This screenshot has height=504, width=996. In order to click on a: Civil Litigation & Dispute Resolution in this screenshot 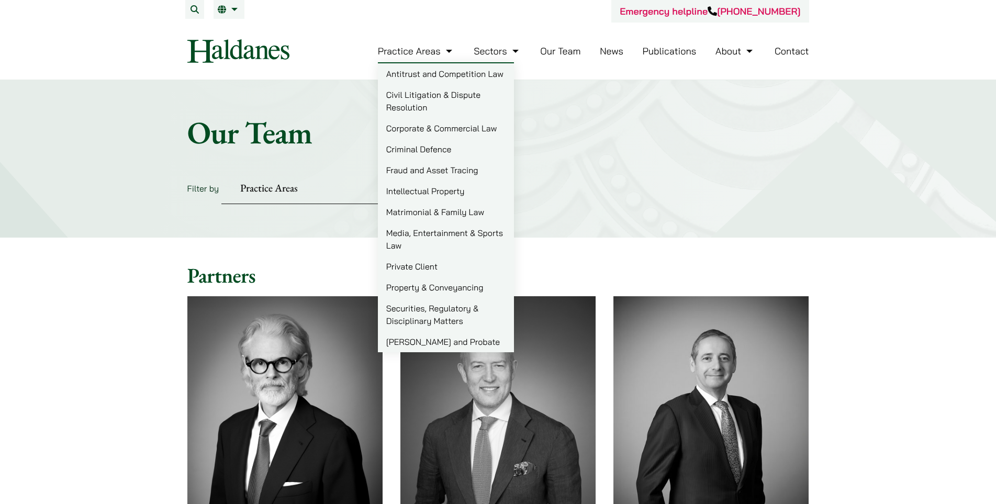, I will do `click(446, 101)`.